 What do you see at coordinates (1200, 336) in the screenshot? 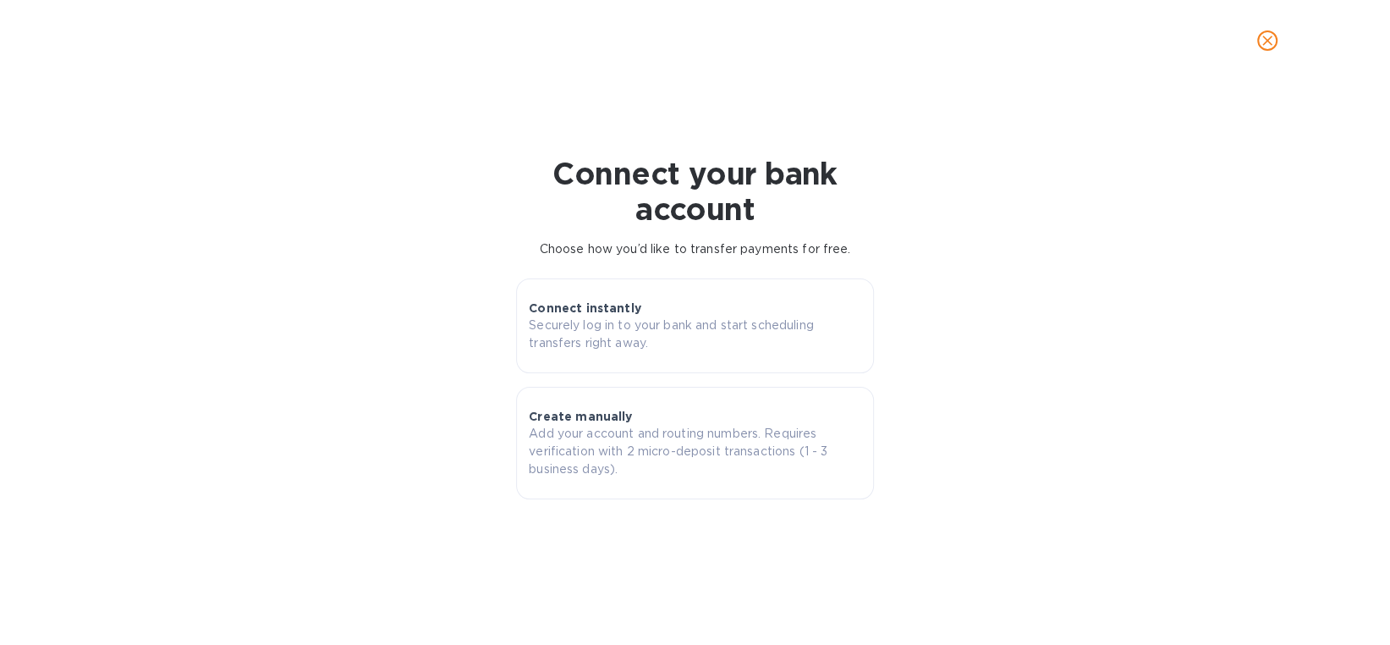
I see `div: Chat Widget` at bounding box center [1200, 336].